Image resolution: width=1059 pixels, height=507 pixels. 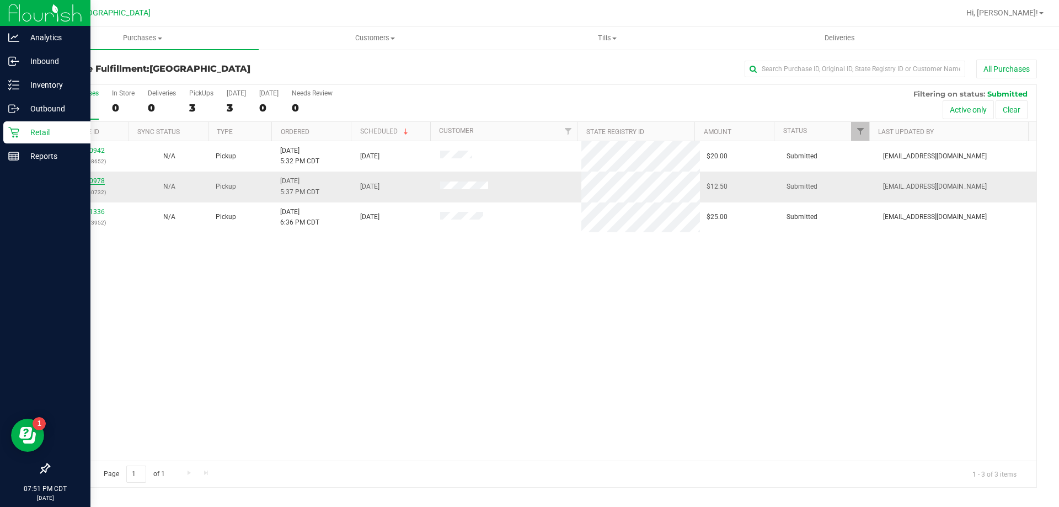 I want to click on p: Reports, so click(x=52, y=156).